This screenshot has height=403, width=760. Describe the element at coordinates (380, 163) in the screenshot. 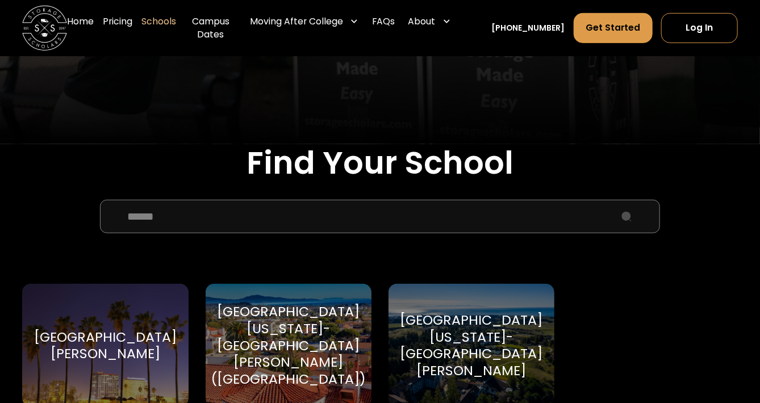

I see `h2: Find Your School` at that location.